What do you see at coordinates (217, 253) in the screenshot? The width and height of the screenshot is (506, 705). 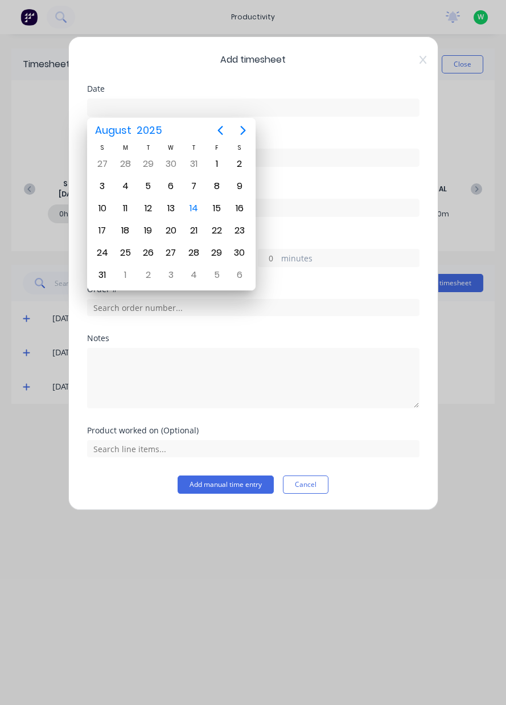 I see `div: Friday, August 29, 2025` at bounding box center [217, 253].